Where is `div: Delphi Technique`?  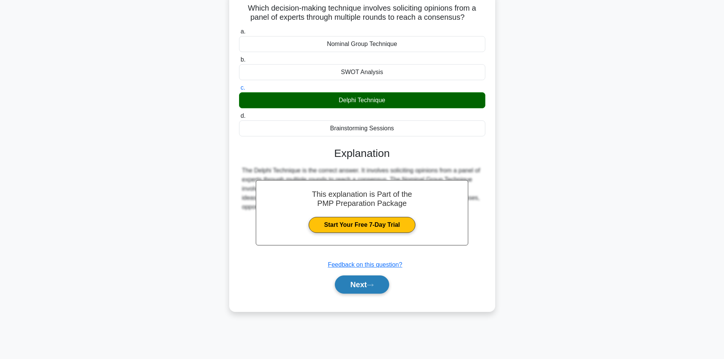 div: Delphi Technique is located at coordinates (362, 100).